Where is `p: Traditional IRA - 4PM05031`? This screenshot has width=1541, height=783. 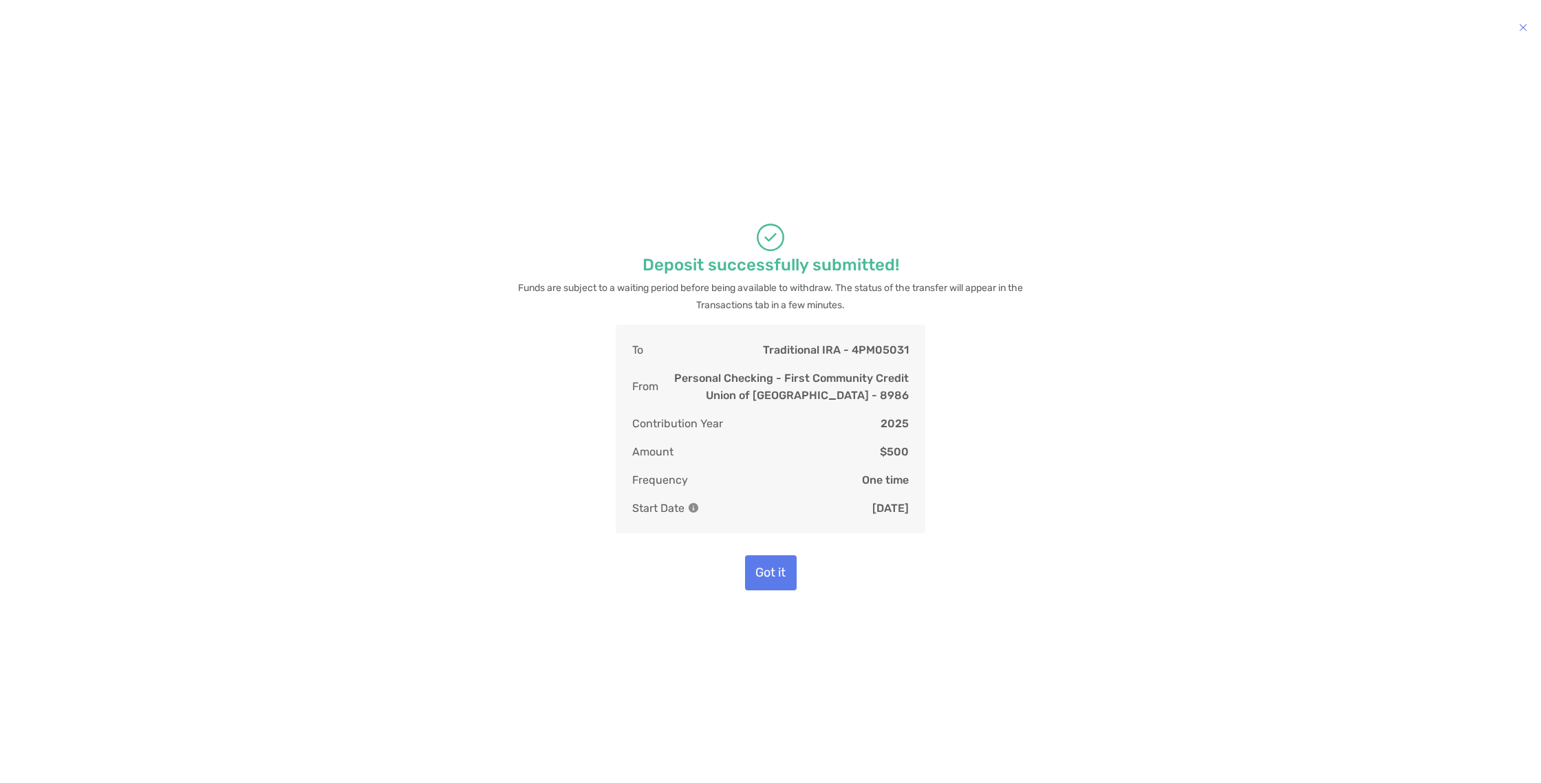 p: Traditional IRA - 4PM05031 is located at coordinates (836, 349).